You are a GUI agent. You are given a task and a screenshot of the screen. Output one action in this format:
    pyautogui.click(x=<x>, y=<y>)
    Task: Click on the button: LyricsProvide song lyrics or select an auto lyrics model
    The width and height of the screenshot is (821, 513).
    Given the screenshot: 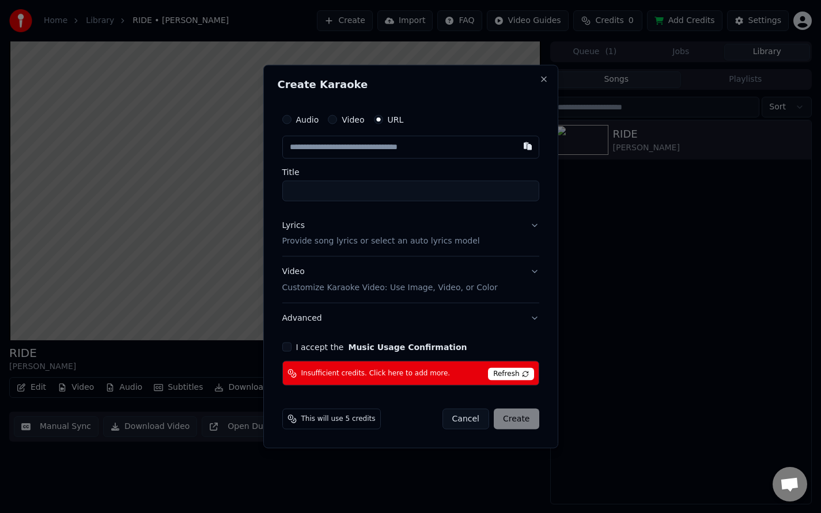 What is the action you would take?
    pyautogui.click(x=411, y=233)
    